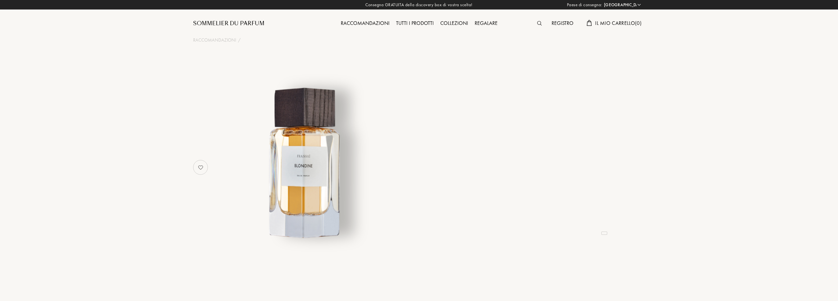  What do you see at coordinates (618, 23) in the screenshot?
I see `span: Il mio carrello ( 0 )` at bounding box center [618, 23].